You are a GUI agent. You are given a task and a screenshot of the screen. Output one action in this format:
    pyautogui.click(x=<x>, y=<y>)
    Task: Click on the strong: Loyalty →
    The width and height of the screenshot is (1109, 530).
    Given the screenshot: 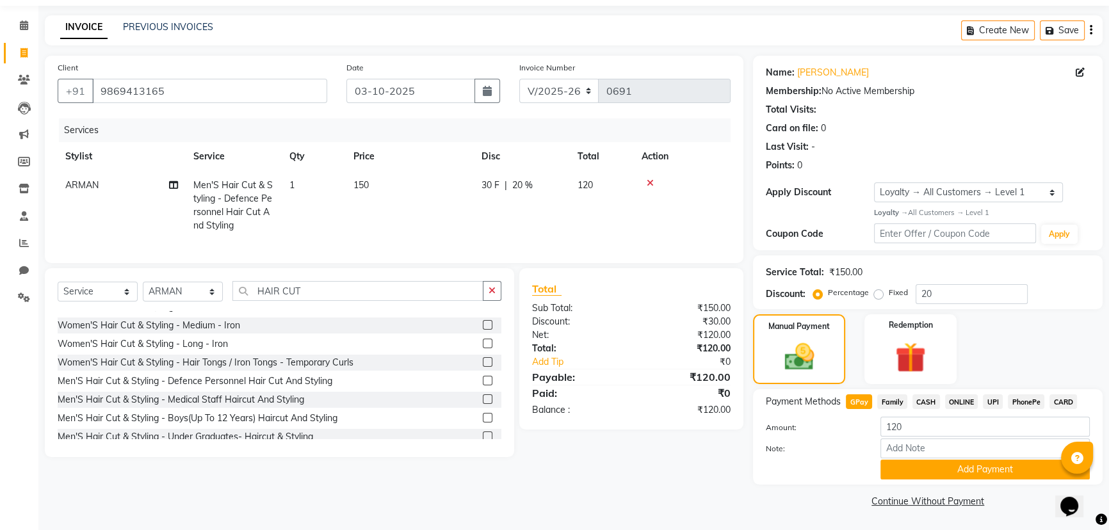 What is the action you would take?
    pyautogui.click(x=890, y=213)
    